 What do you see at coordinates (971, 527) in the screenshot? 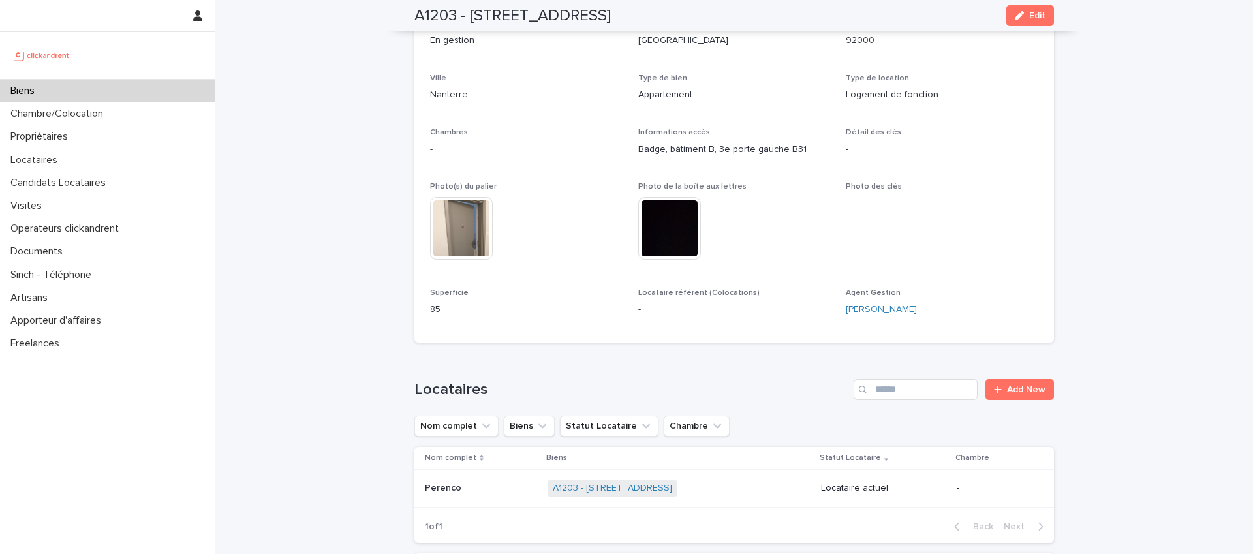
I see `button: Back` at bounding box center [971, 527].